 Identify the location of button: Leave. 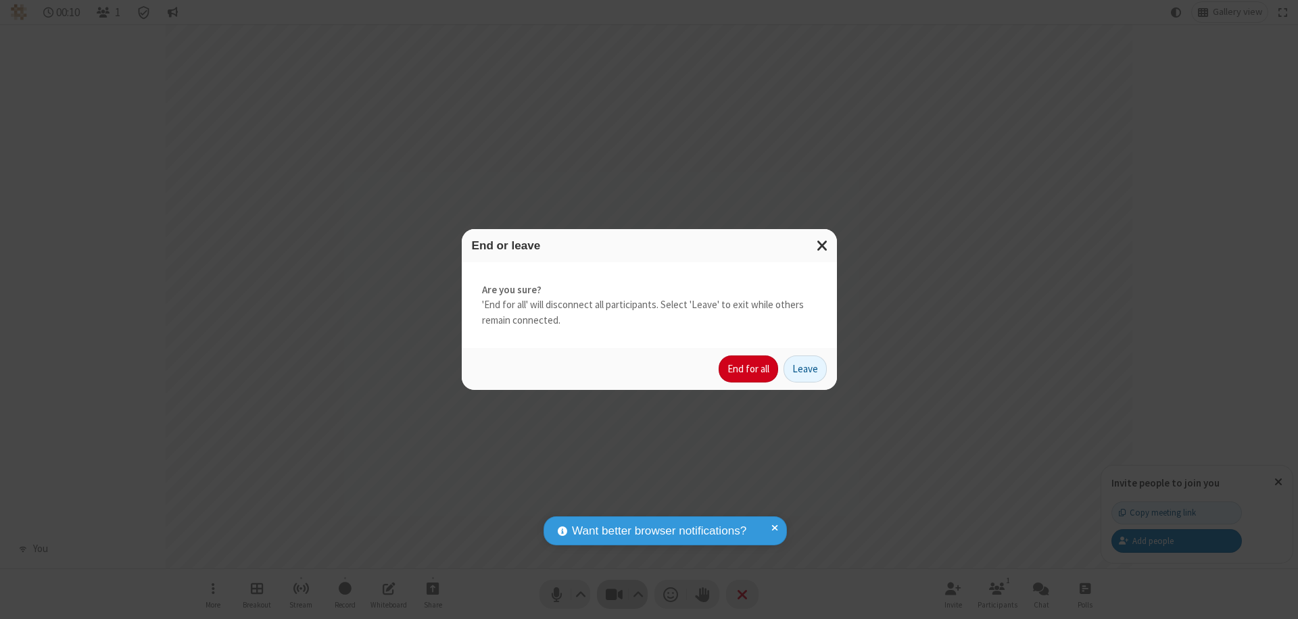
(805, 369).